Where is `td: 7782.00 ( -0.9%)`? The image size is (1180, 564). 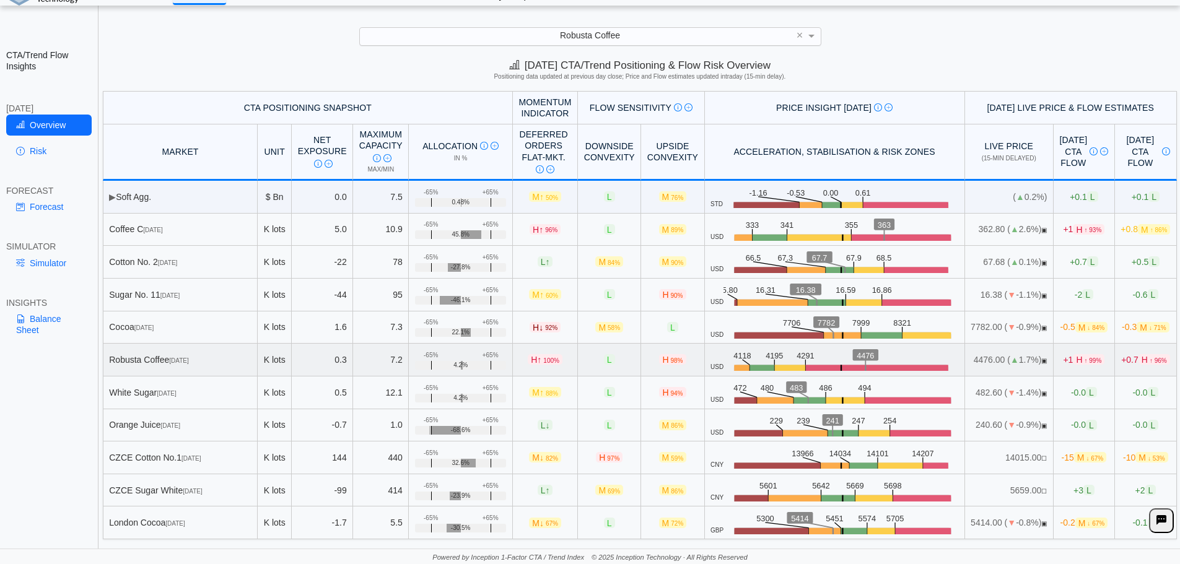
td: 7782.00 ( -0.9%) is located at coordinates (1009, 328).